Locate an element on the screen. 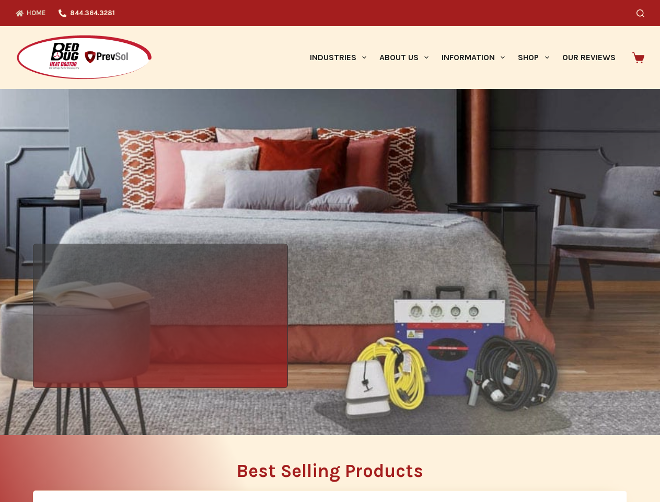 The height and width of the screenshot is (502, 660). button: Search is located at coordinates (640, 13).